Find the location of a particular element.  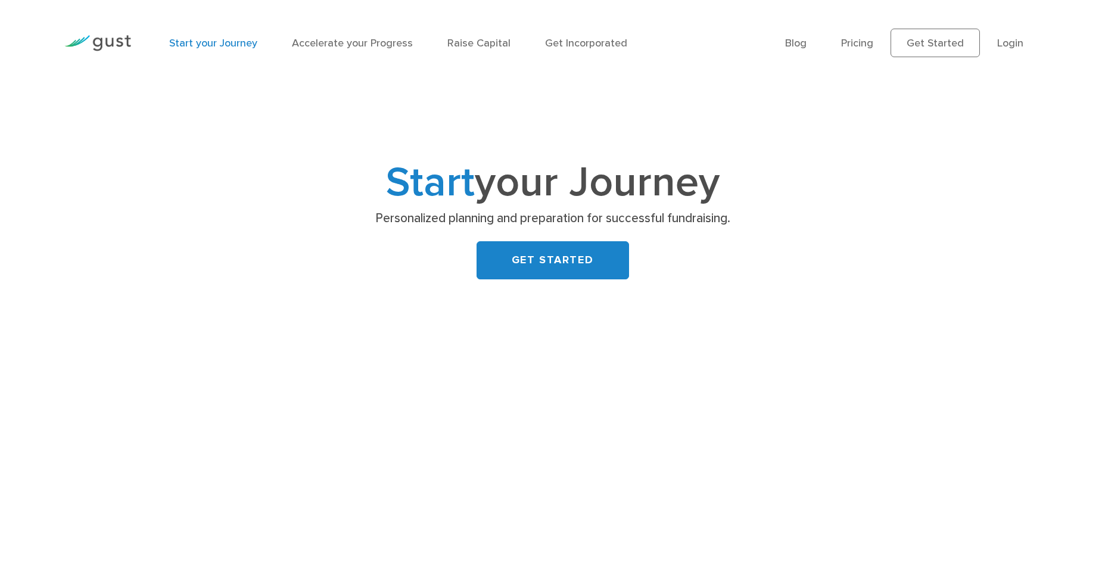

a: Raise Capital is located at coordinates (479, 43).